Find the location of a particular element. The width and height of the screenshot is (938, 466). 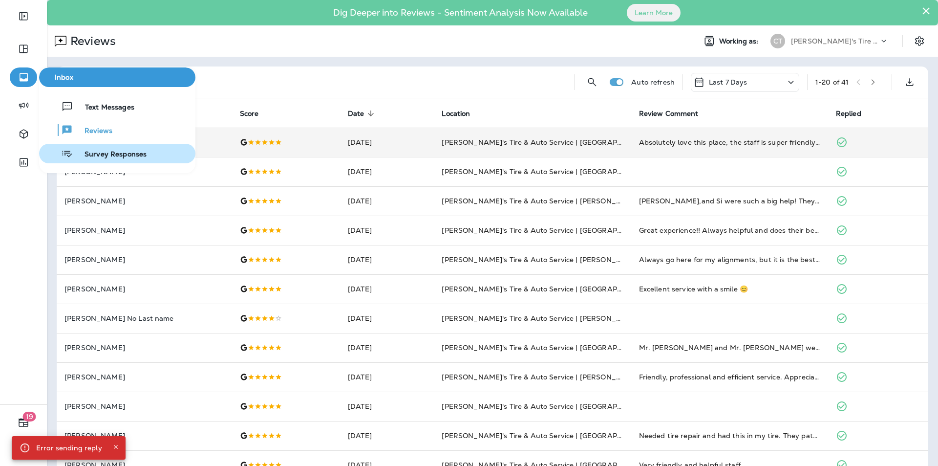

span: Reviews is located at coordinates (92, 131).